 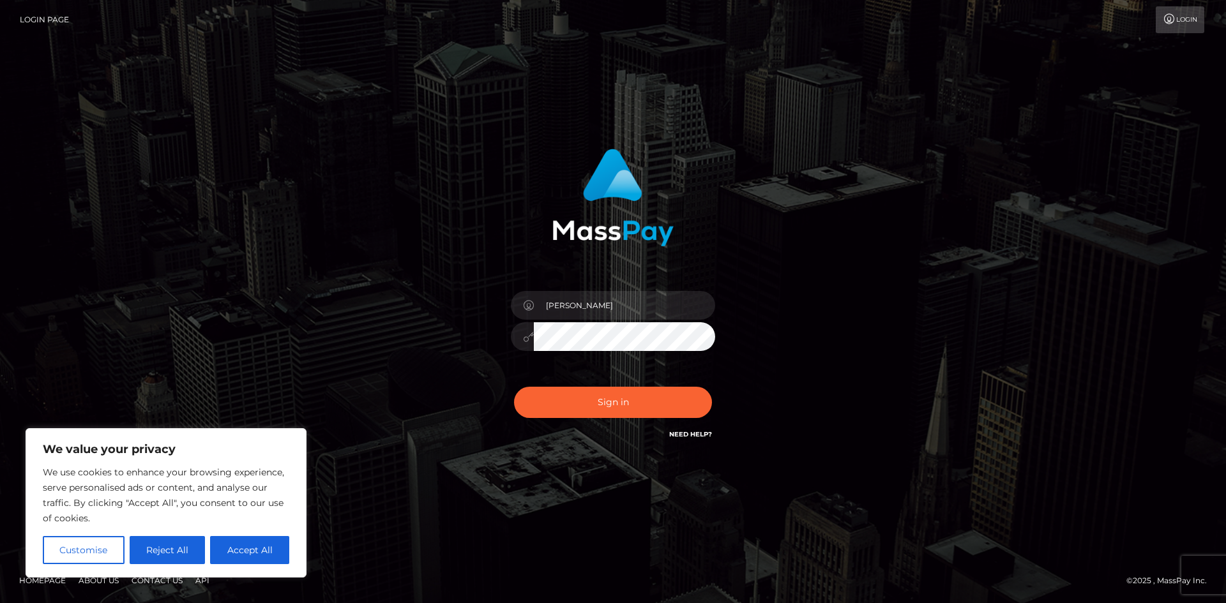 What do you see at coordinates (613, 402) in the screenshot?
I see `button: Sign in` at bounding box center [613, 402].